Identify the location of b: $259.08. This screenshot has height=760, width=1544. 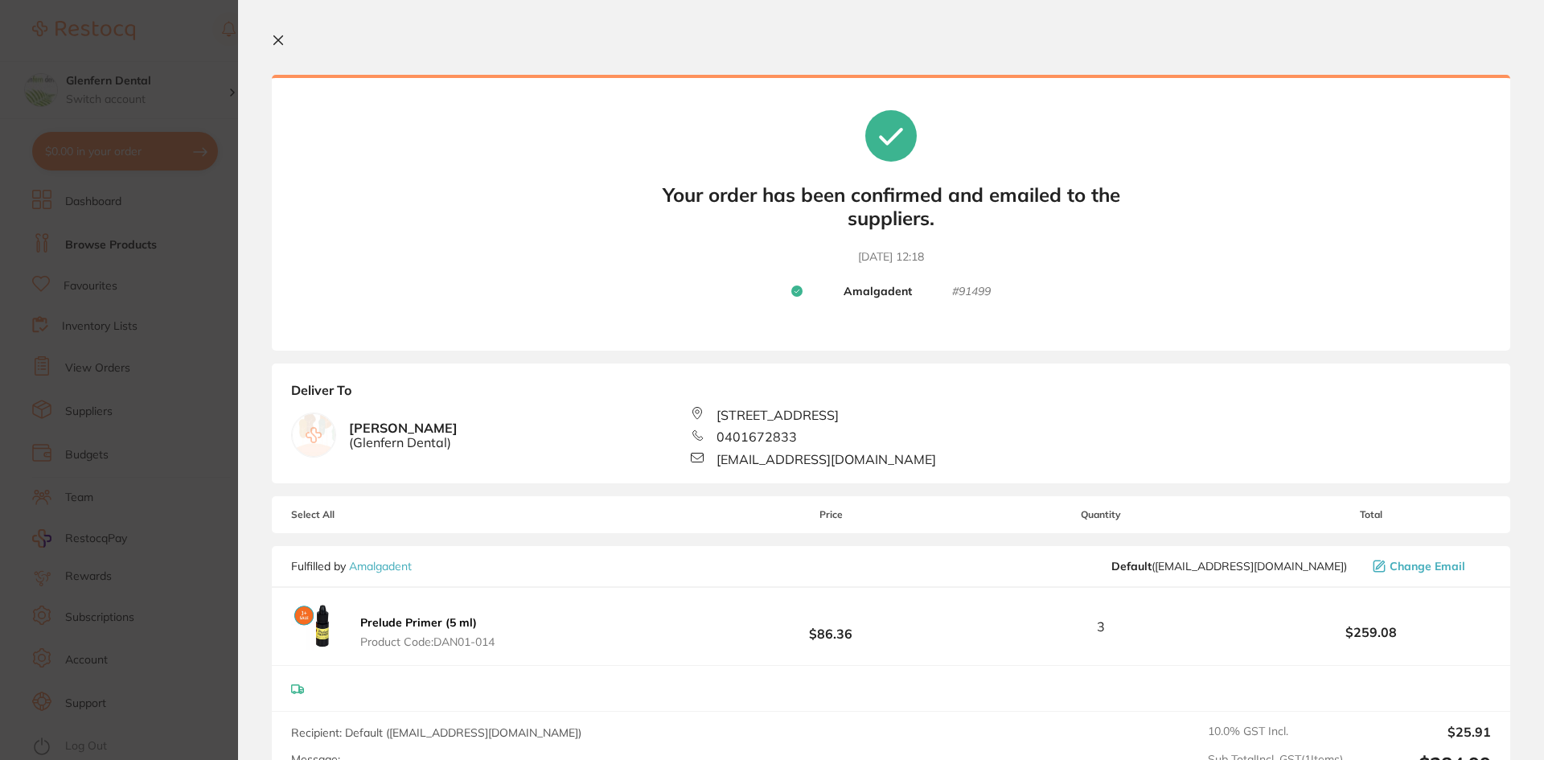
(1371, 632).